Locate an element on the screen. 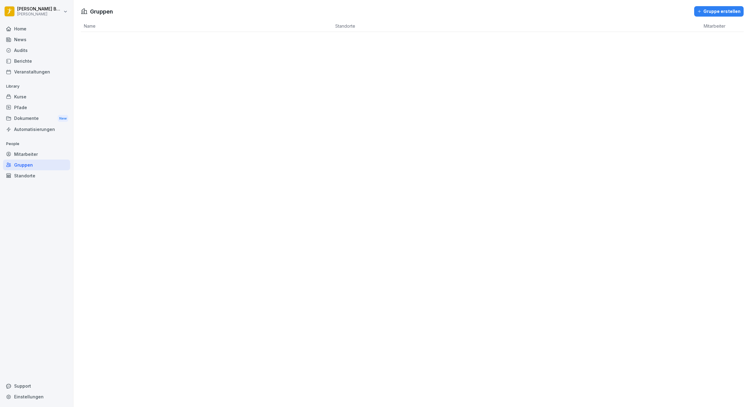 This screenshot has width=751, height=407. a: Einstellungen is located at coordinates (37, 397).